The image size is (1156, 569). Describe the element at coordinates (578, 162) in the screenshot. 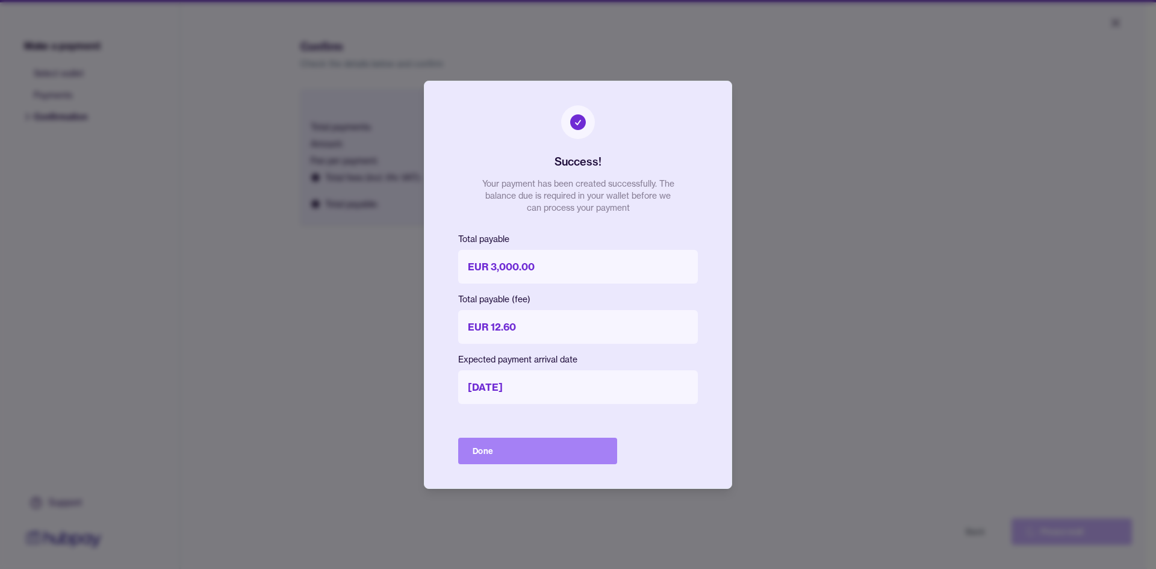

I see `h2: Success!` at that location.